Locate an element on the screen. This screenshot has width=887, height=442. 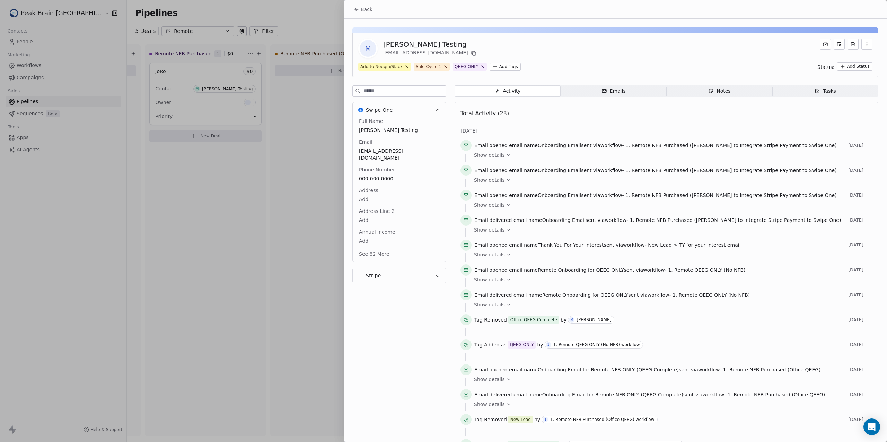
div: Emails is located at coordinates (613, 91).